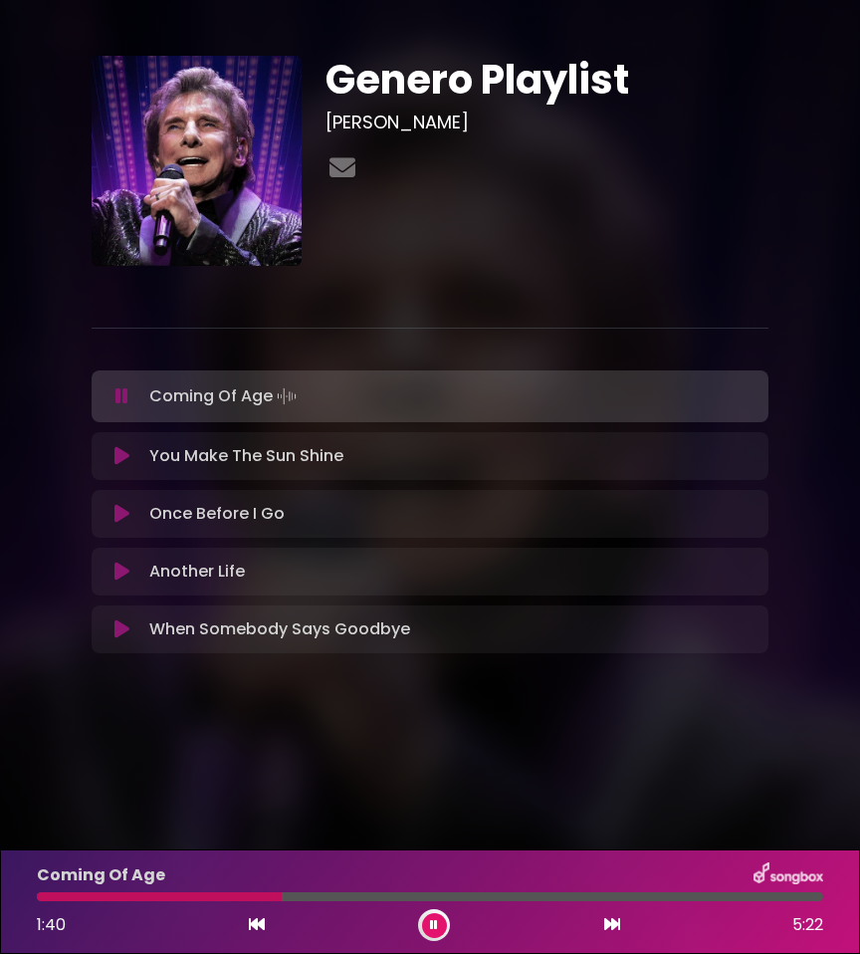 The width and height of the screenshot is (860, 954). Describe the element at coordinates (225, 396) in the screenshot. I see `p: Coming Of Age` at that location.